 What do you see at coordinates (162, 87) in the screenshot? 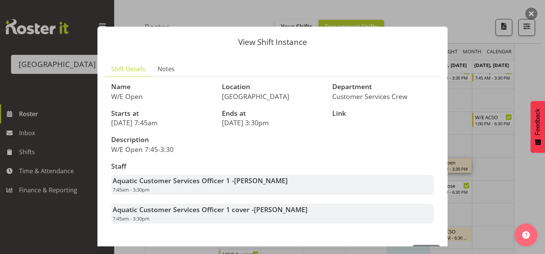
I see `h3: Name` at bounding box center [162, 87].